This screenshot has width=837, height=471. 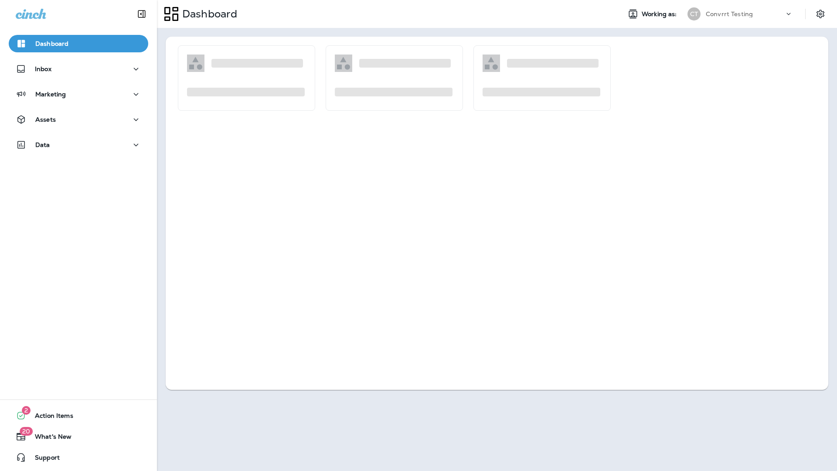 What do you see at coordinates (729, 14) in the screenshot?
I see `p: Convrrt Testing` at bounding box center [729, 14].